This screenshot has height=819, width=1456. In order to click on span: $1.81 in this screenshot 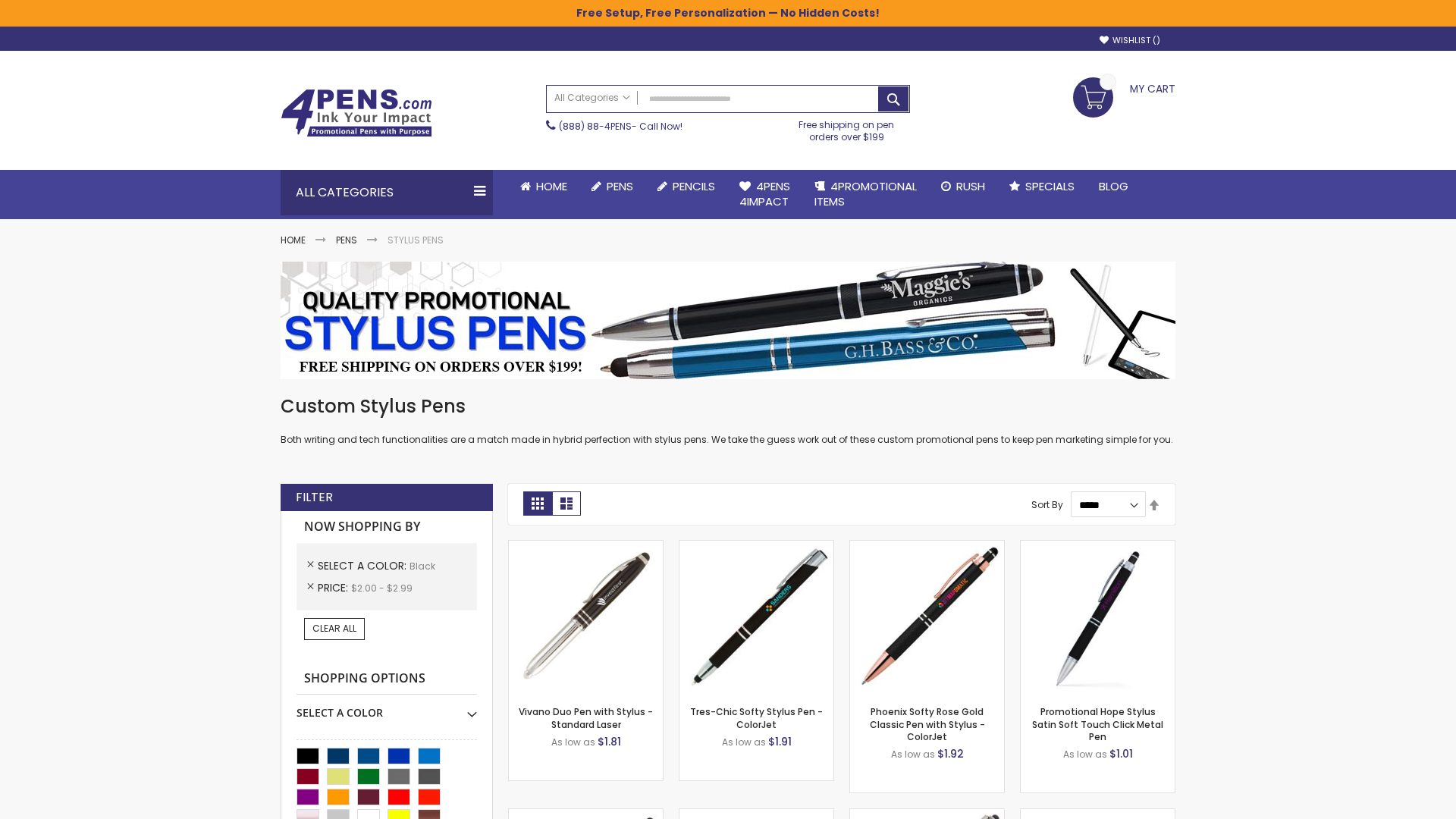, I will do `click(609, 741)`.